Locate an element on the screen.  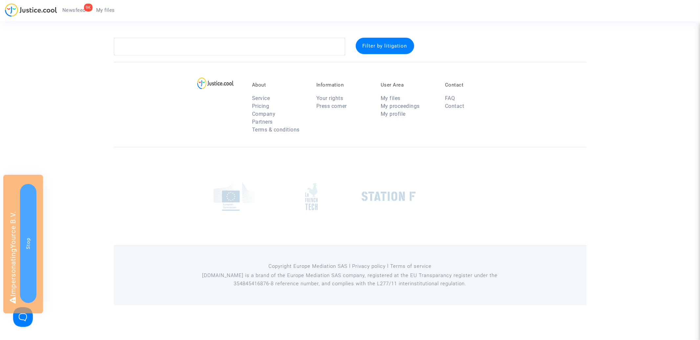
a: Terms & conditions is located at coordinates (276, 130).